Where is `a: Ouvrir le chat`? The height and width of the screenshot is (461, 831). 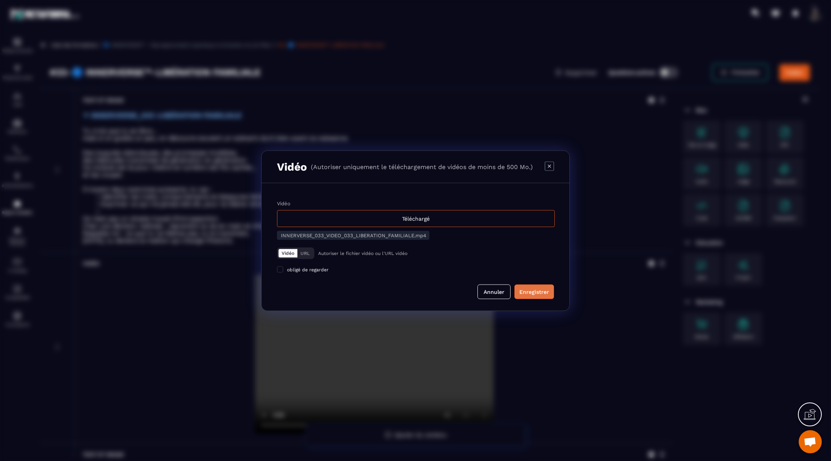 a: Ouvrir le chat is located at coordinates (811, 441).